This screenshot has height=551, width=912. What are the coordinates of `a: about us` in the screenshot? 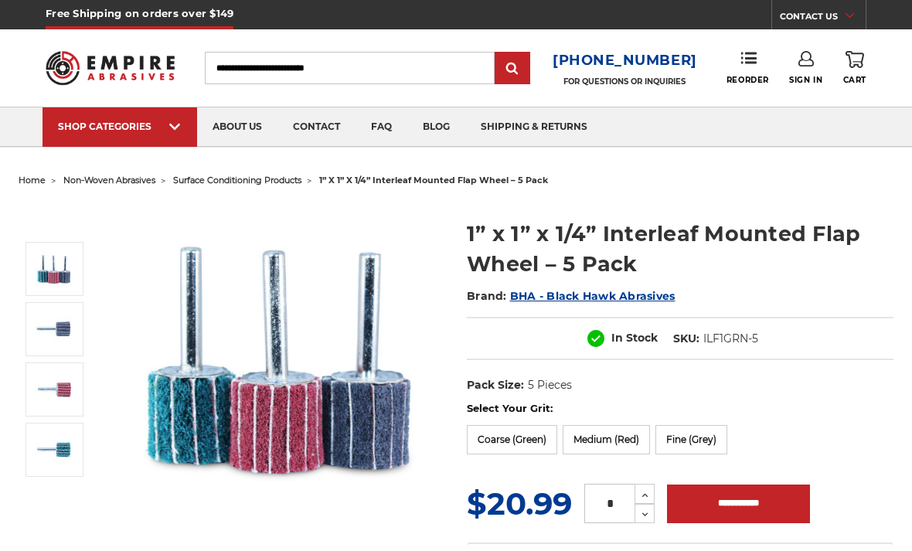 It's located at (237, 127).